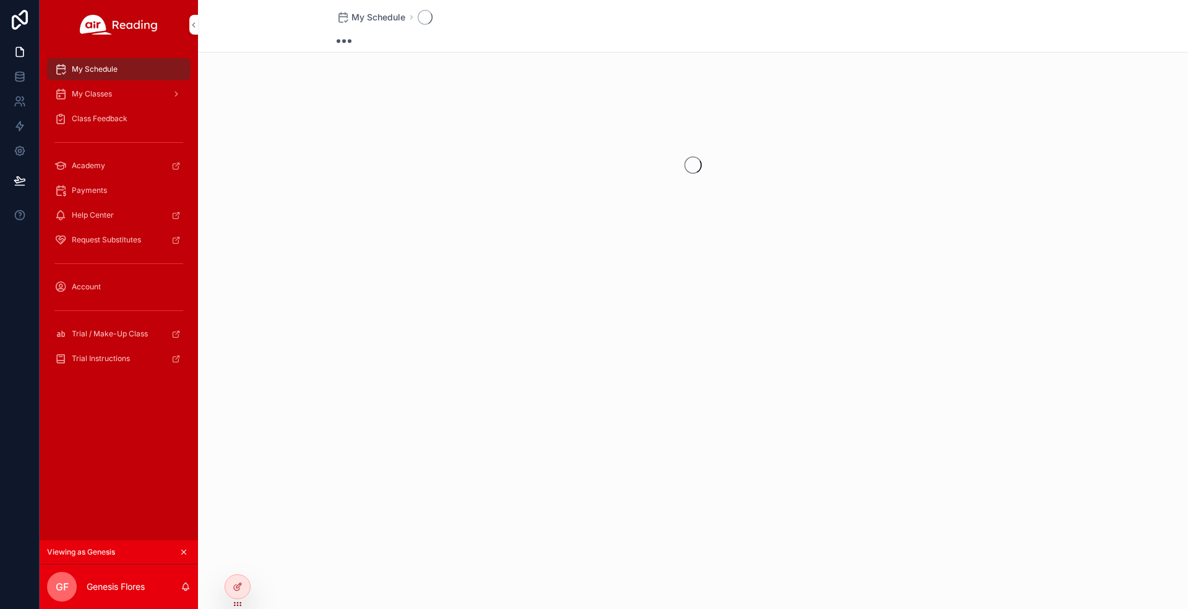 The width and height of the screenshot is (1188, 609). I want to click on span: Viewing as Genesis, so click(81, 552).